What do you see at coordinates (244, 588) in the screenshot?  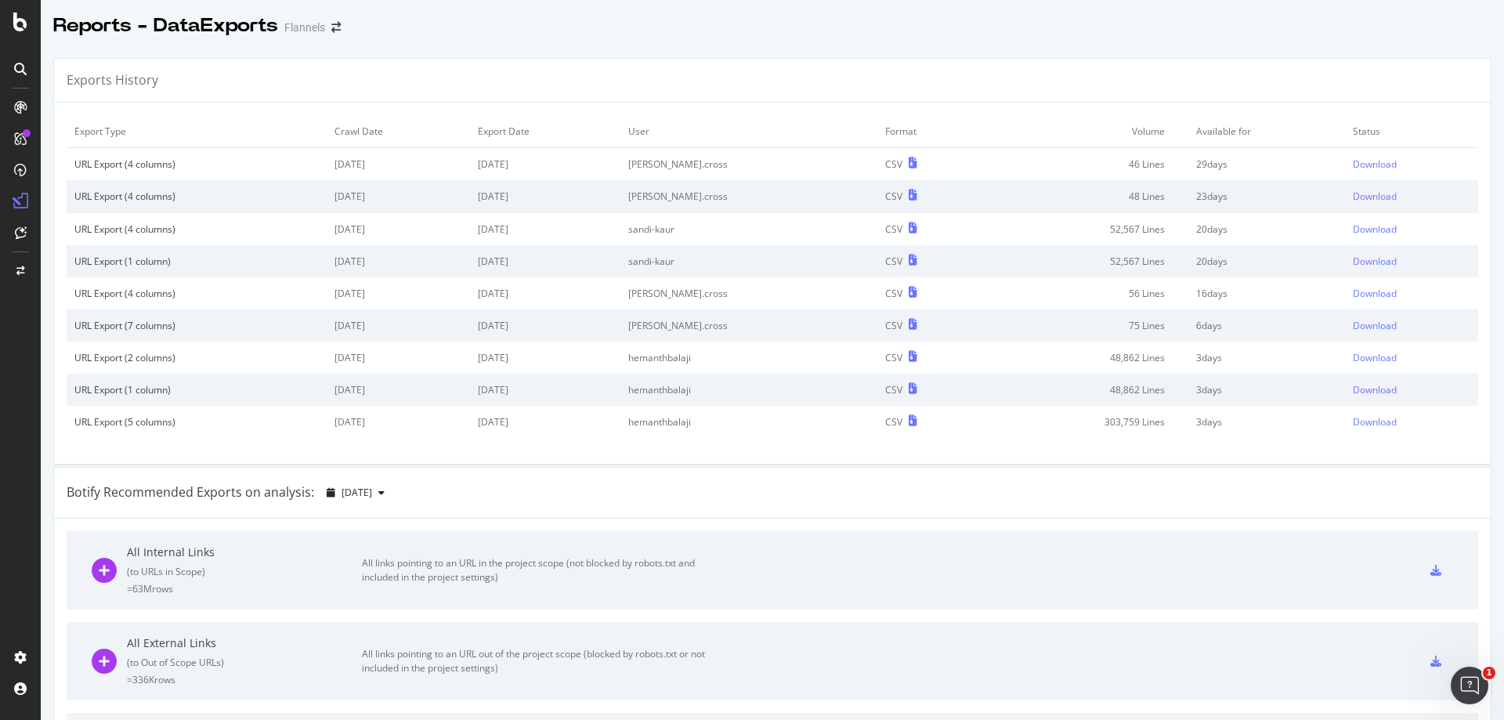 I see `div: = 63M rows` at bounding box center [244, 588].